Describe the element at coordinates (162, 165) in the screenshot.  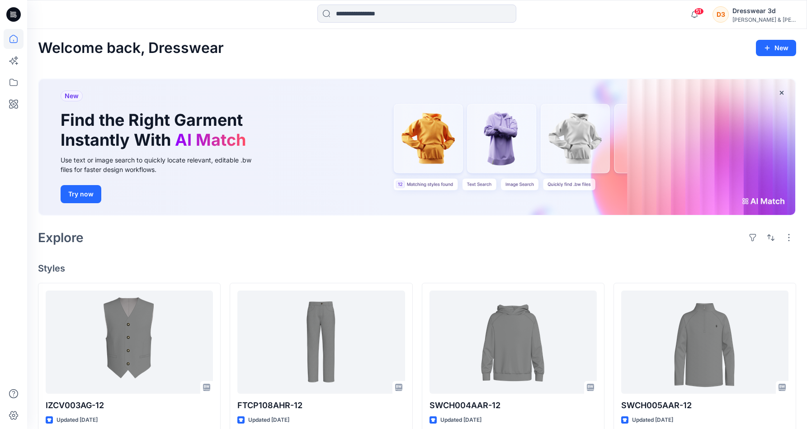
I see `div: Use text or image search to quickly locate relevant, editable .bw files for faster design workflows.` at that location.